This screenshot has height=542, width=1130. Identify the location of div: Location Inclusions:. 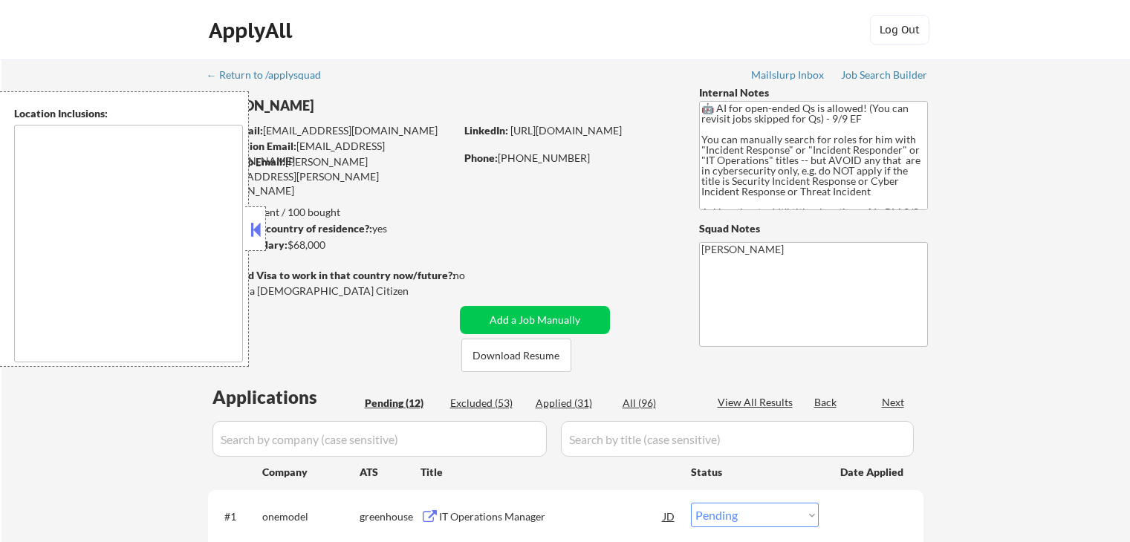
(128, 114).